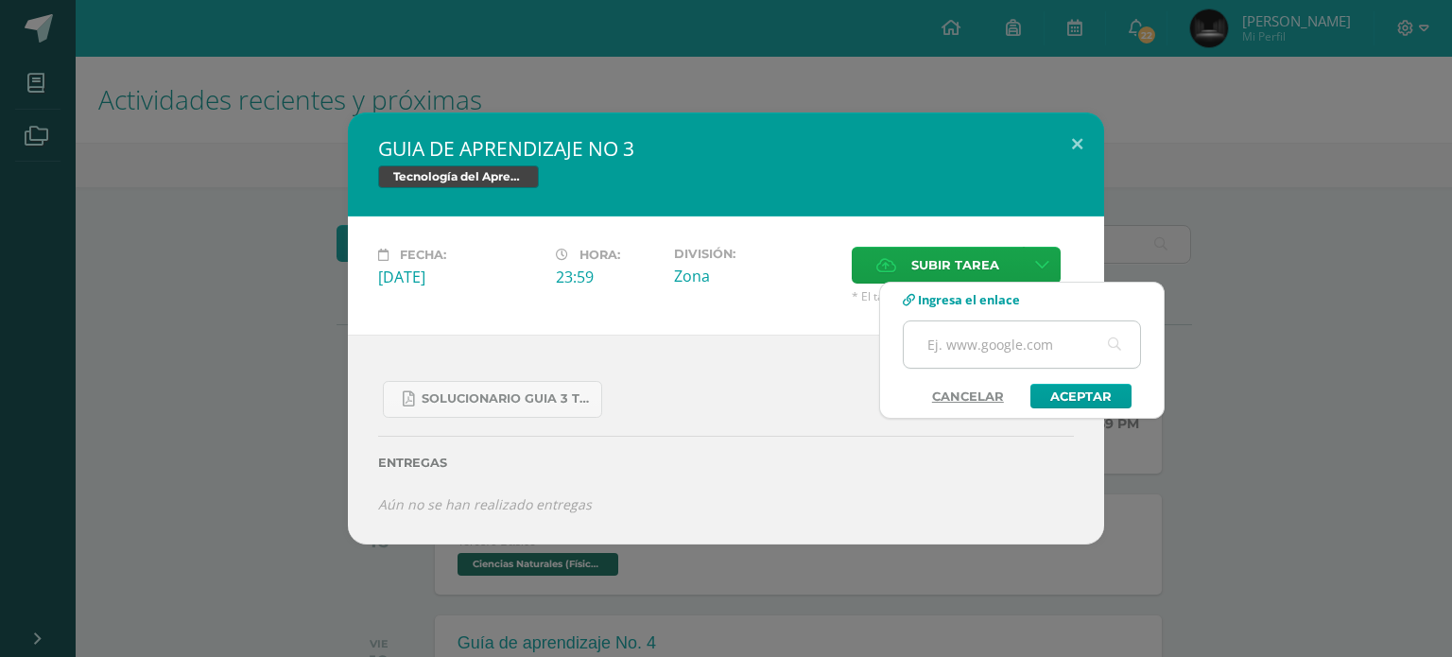  I want to click on span: Subir tarea, so click(955, 265).